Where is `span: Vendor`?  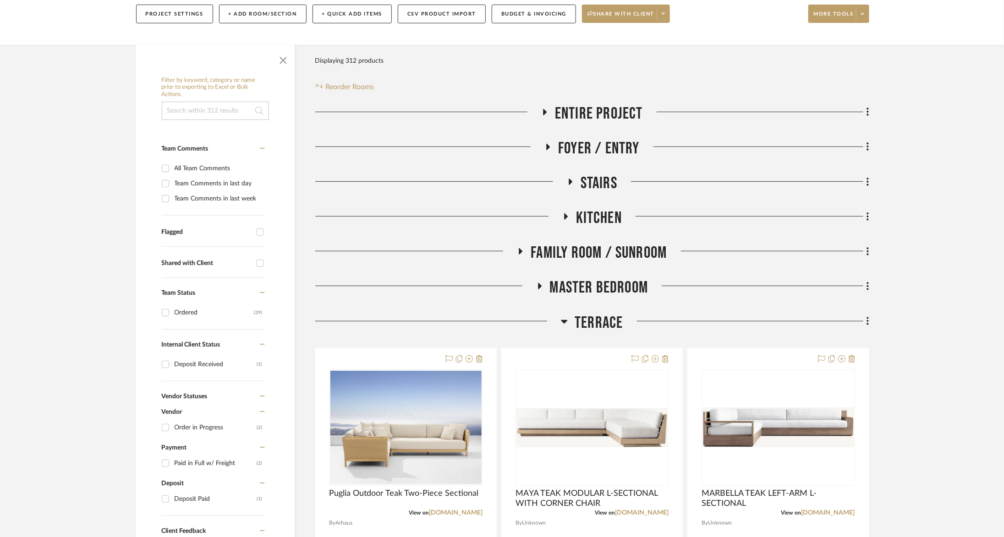
span: Vendor is located at coordinates (172, 412).